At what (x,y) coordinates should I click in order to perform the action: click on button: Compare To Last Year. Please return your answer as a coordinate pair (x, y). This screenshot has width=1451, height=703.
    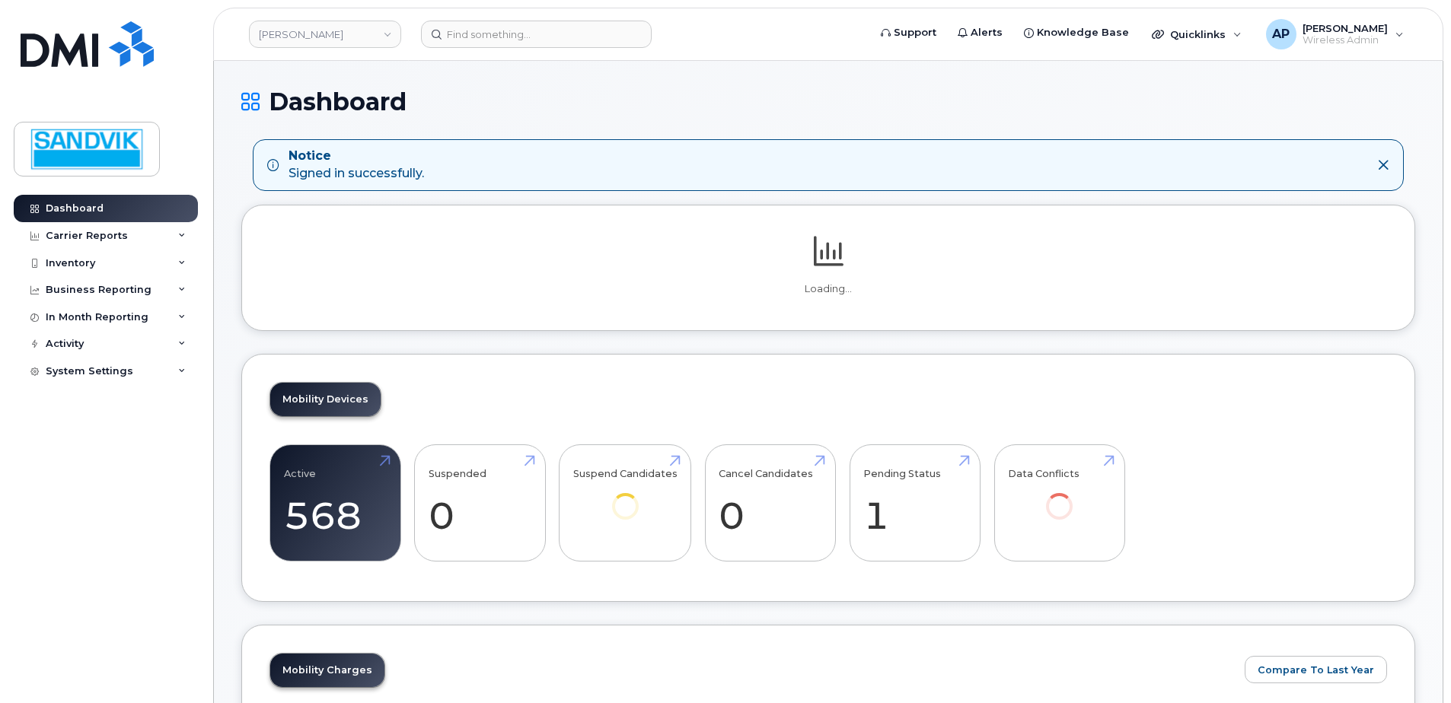
    Looking at the image, I should click on (1315, 670).